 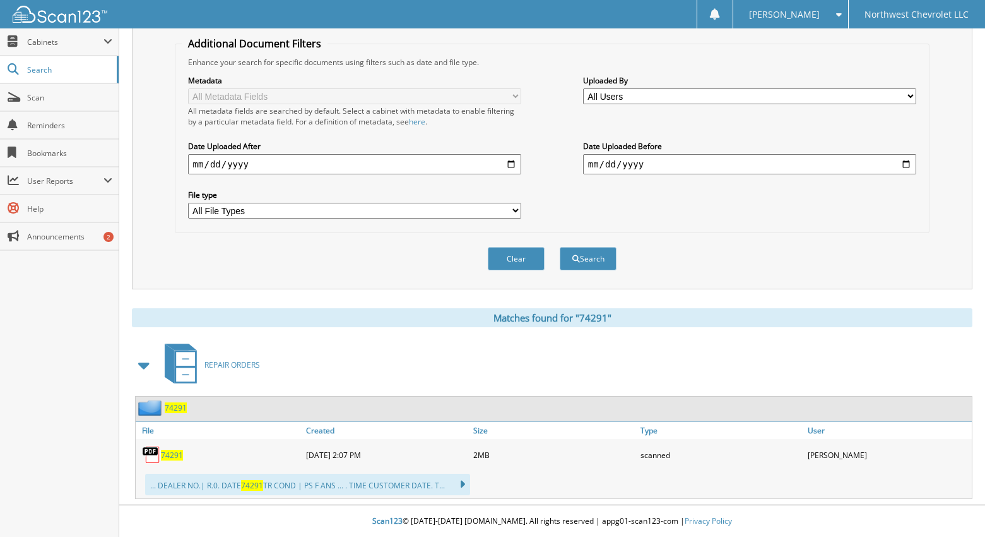 I want to click on span: Scan123, so click(x=388, y=520).